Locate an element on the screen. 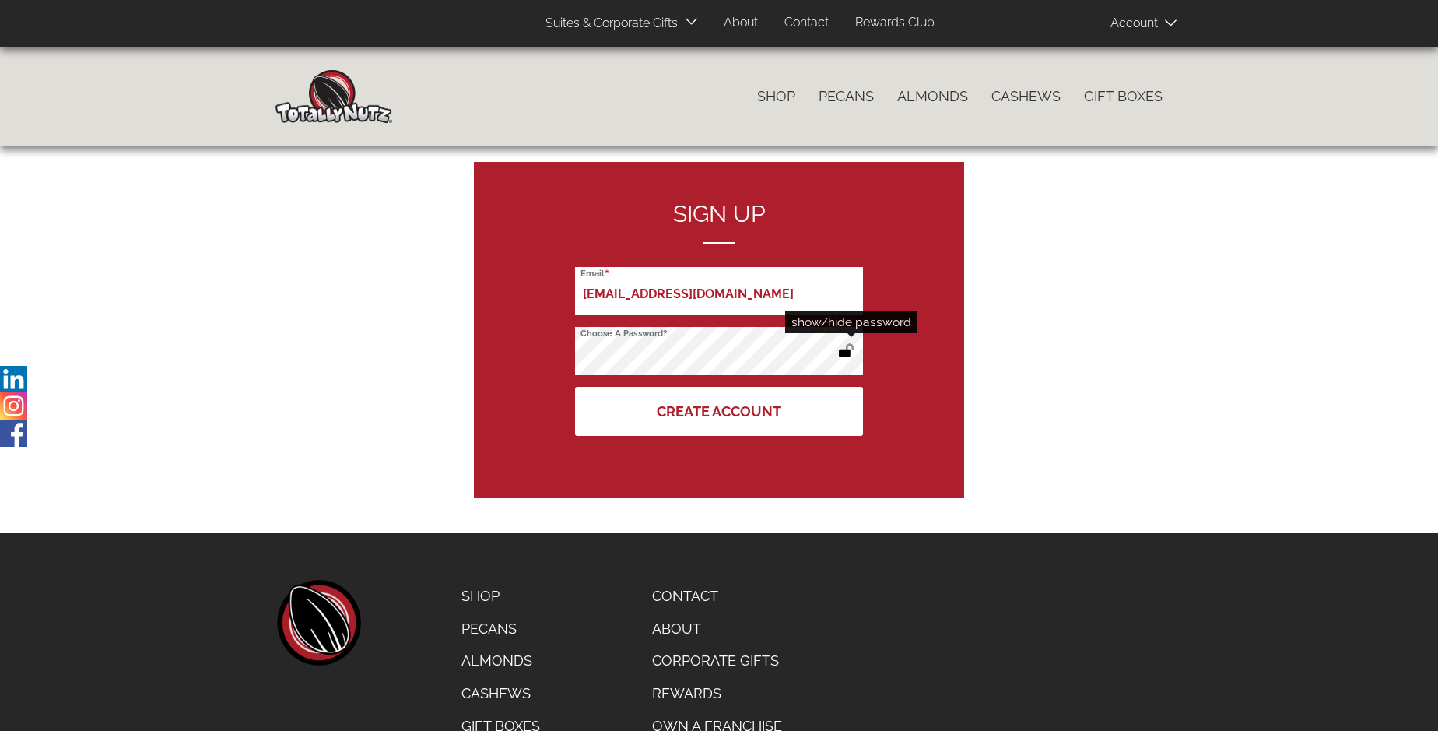  a: Suites & Corporate Gifts is located at coordinates (608, 23).